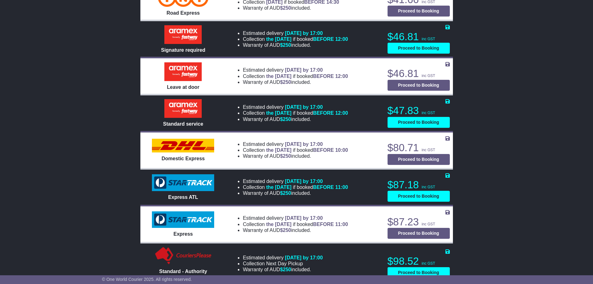 The image size is (593, 284). I want to click on span: 10:00, so click(342, 150).